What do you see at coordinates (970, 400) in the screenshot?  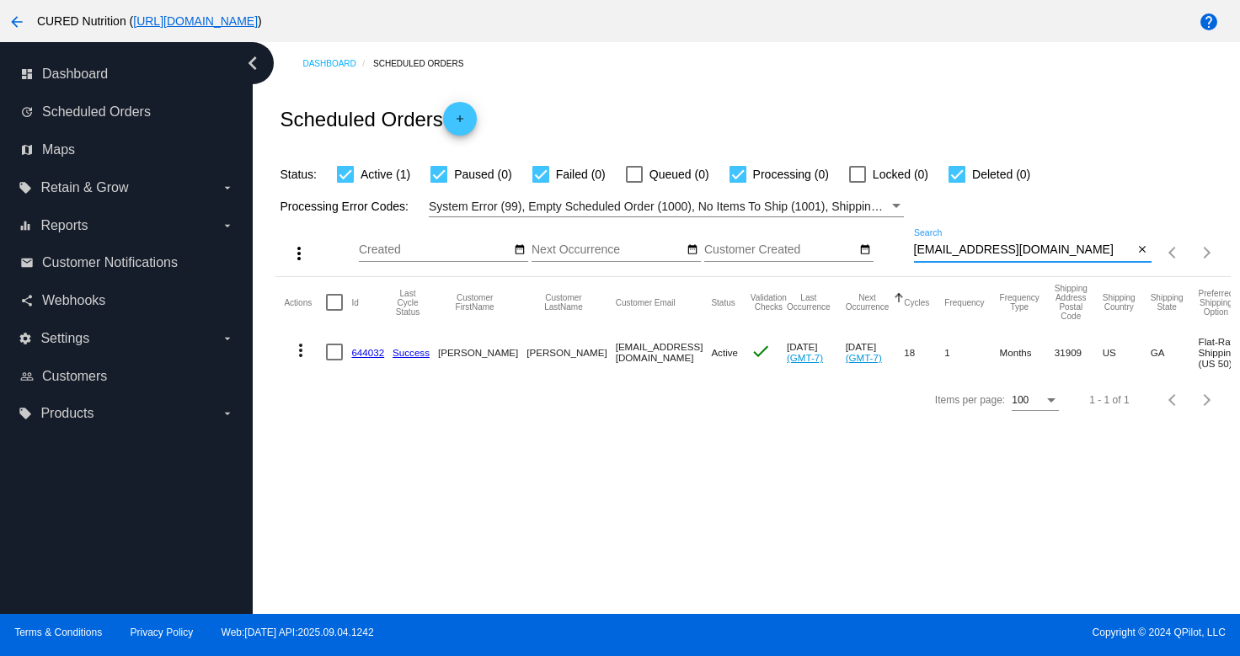 I see `div: Items per page:` at bounding box center [970, 400].